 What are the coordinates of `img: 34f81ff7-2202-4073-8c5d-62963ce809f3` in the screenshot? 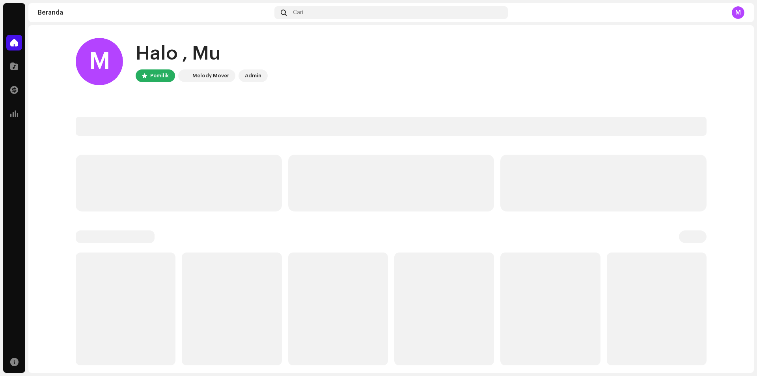 It's located at (185, 76).